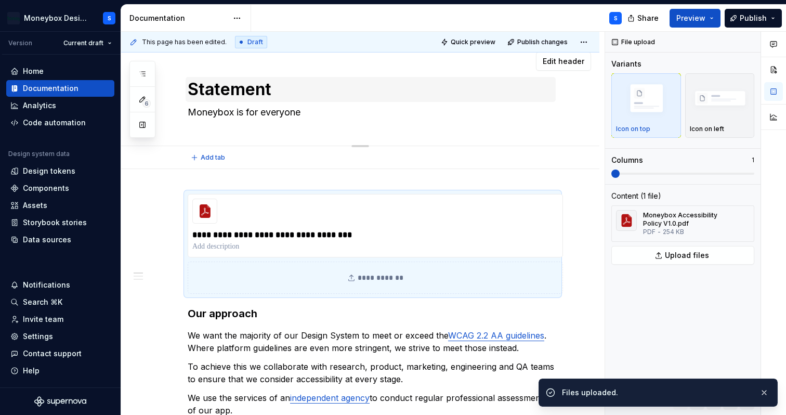 This screenshot has width=786, height=415. I want to click on p: 1, so click(753, 160).